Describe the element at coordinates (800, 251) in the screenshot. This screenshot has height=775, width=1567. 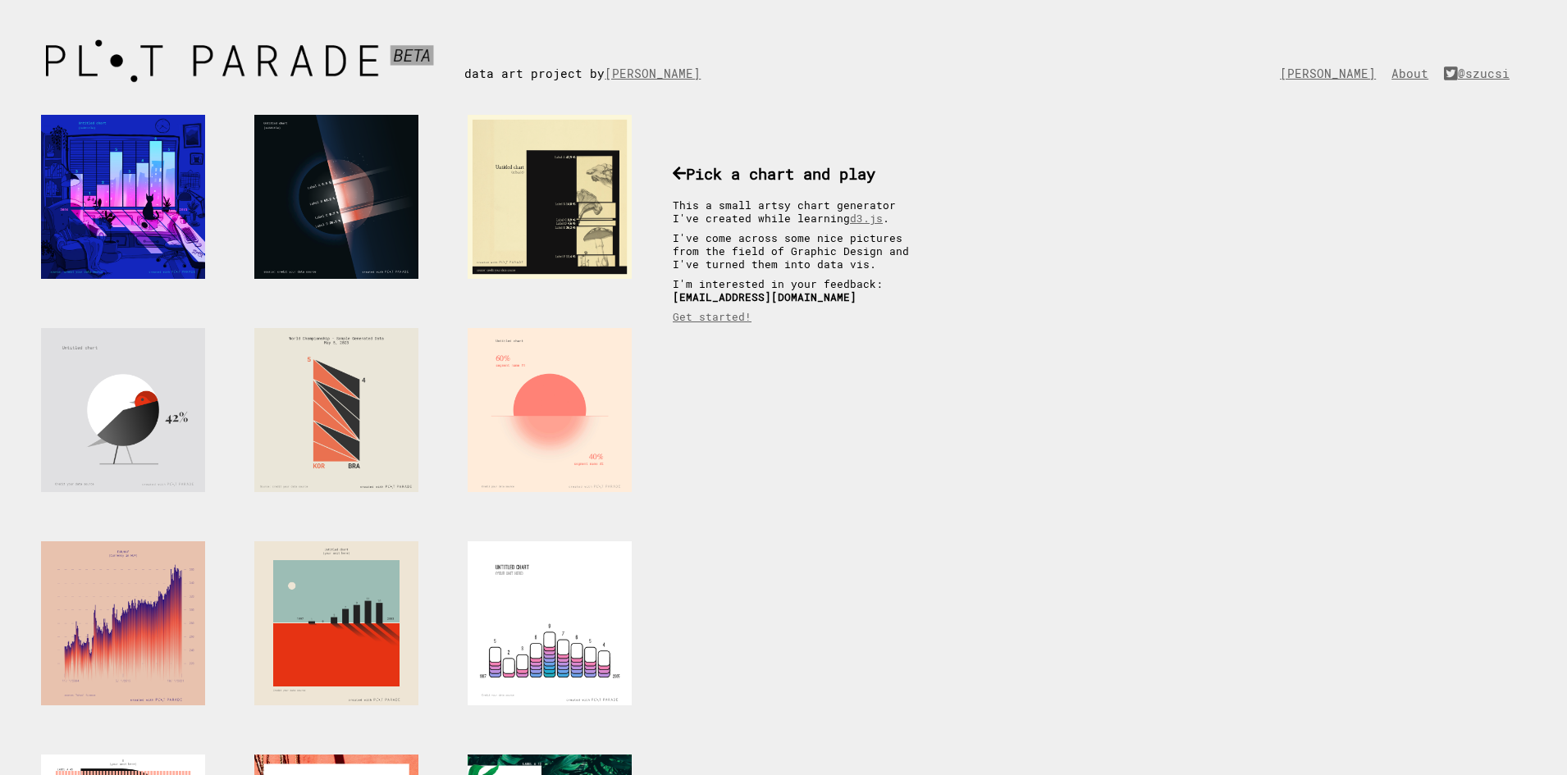
I see `p: I've come across some nice pictures from the field of Graphic Design and I've turned them into da...` at that location.